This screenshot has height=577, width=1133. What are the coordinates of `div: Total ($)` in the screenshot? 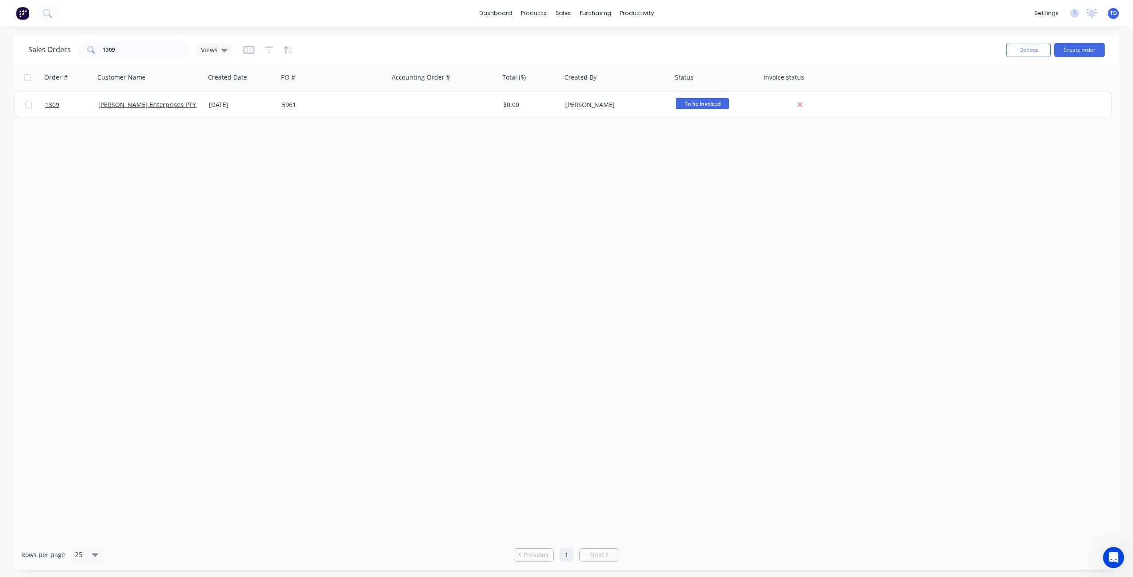 It's located at (514, 77).